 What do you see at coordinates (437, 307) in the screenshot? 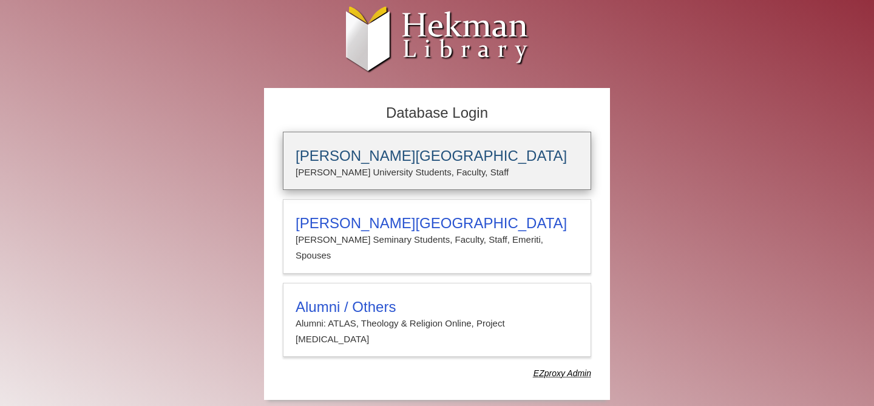
I see `h3: Alumni / Others` at bounding box center [437, 307].